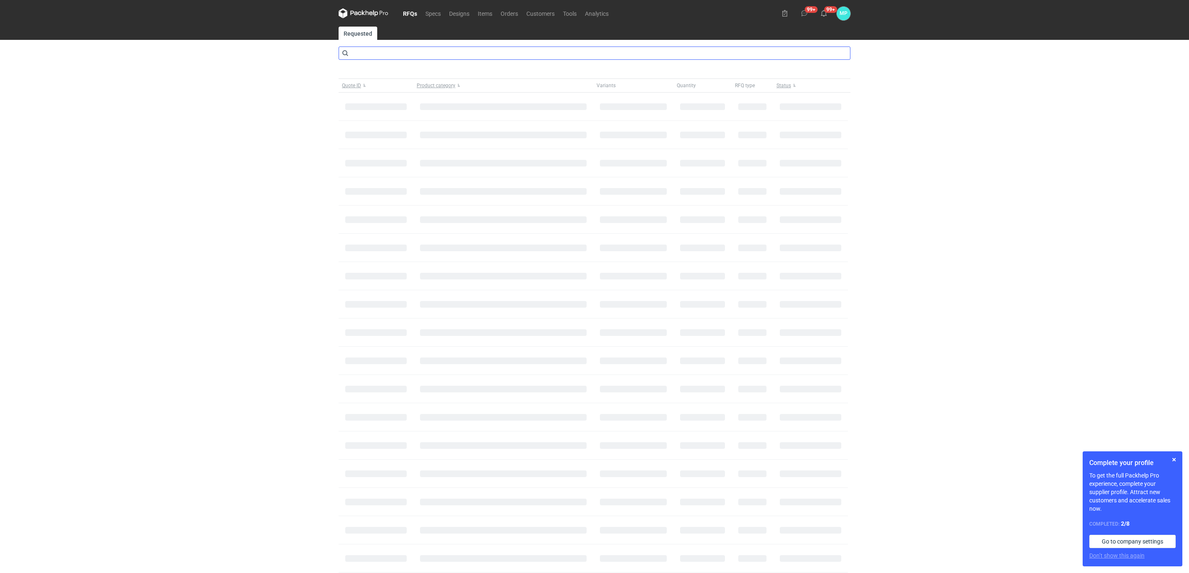 Image resolution: width=1189 pixels, height=573 pixels. What do you see at coordinates (1132, 463) in the screenshot?
I see `h1: Complete your profile` at bounding box center [1132, 463].